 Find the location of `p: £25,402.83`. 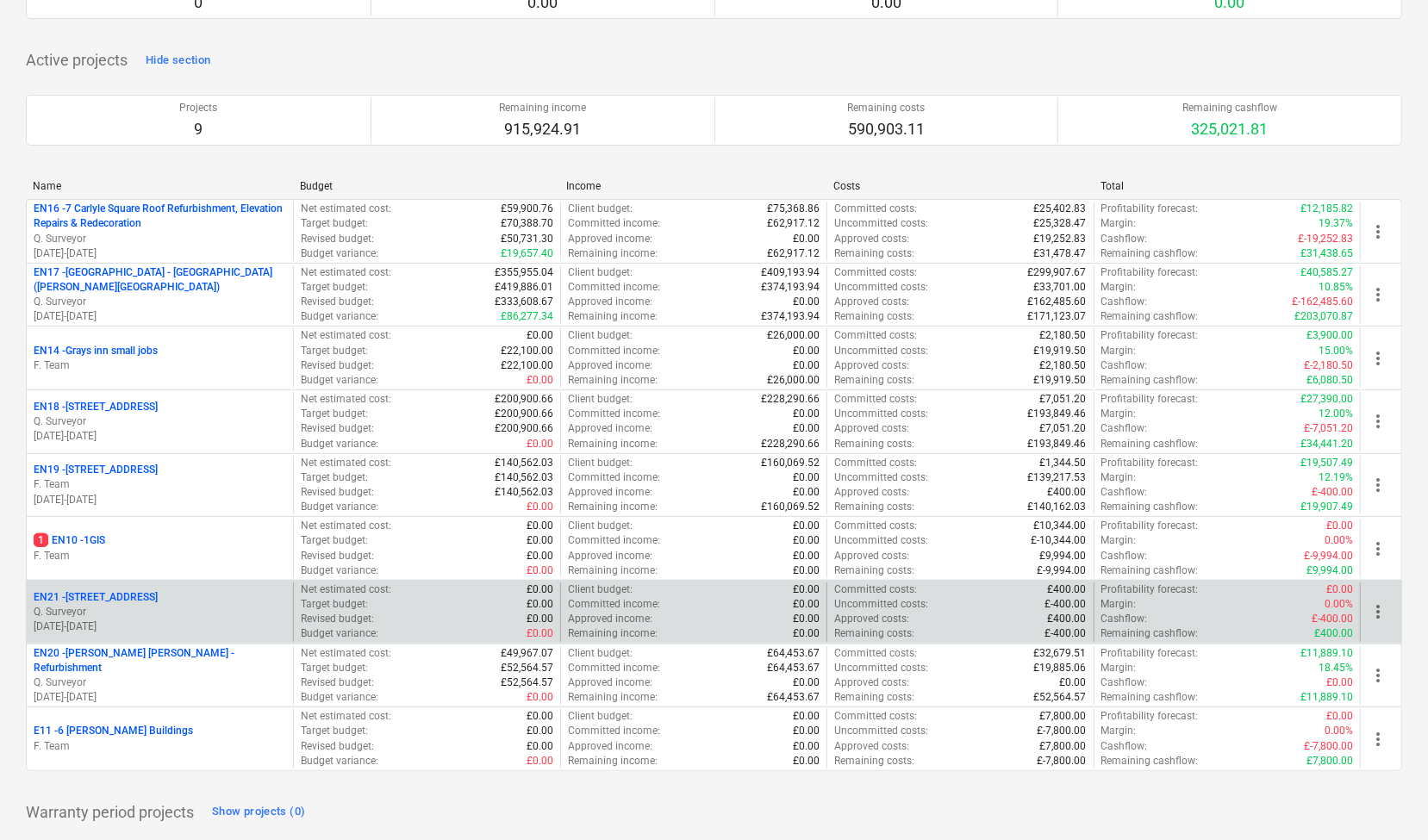

p: £25,402.83 is located at coordinates (1060, 209).